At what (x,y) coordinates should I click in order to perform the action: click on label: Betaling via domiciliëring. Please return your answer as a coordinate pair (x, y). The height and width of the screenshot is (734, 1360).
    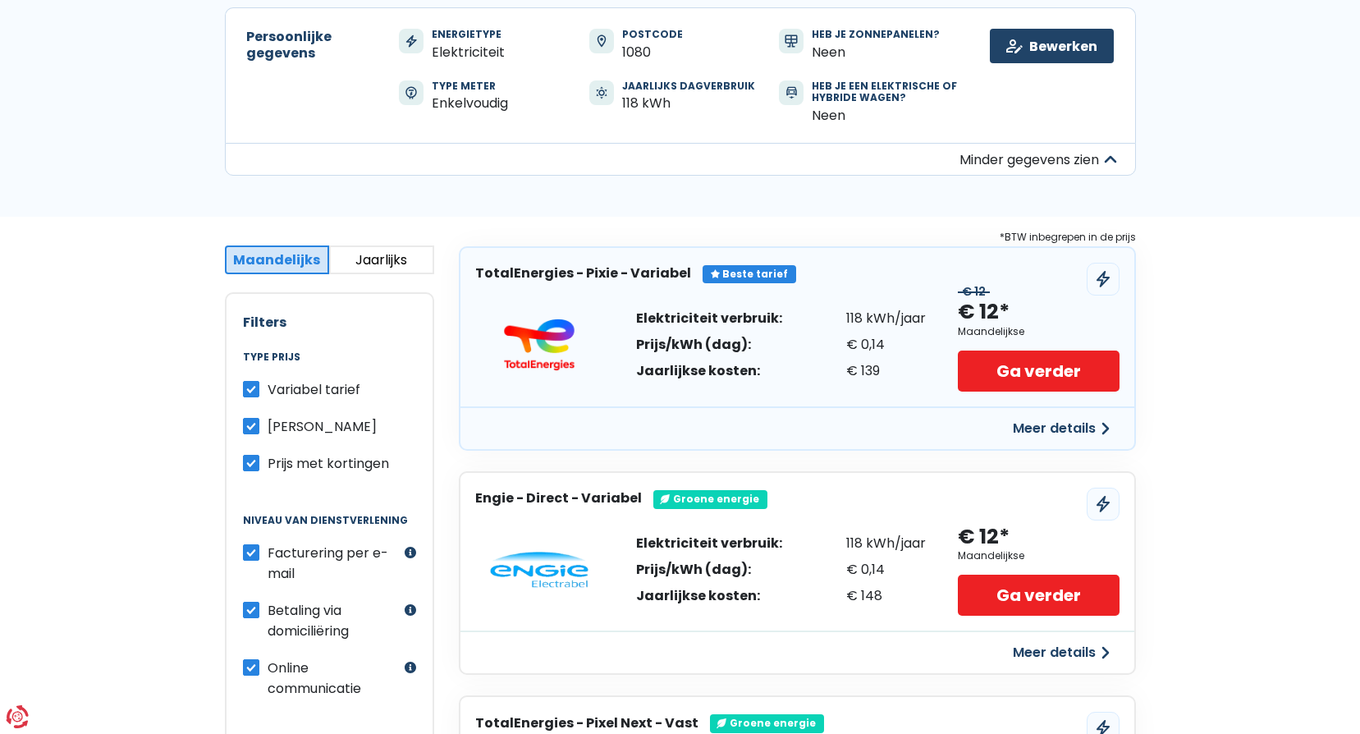
    Looking at the image, I should click on (334, 620).